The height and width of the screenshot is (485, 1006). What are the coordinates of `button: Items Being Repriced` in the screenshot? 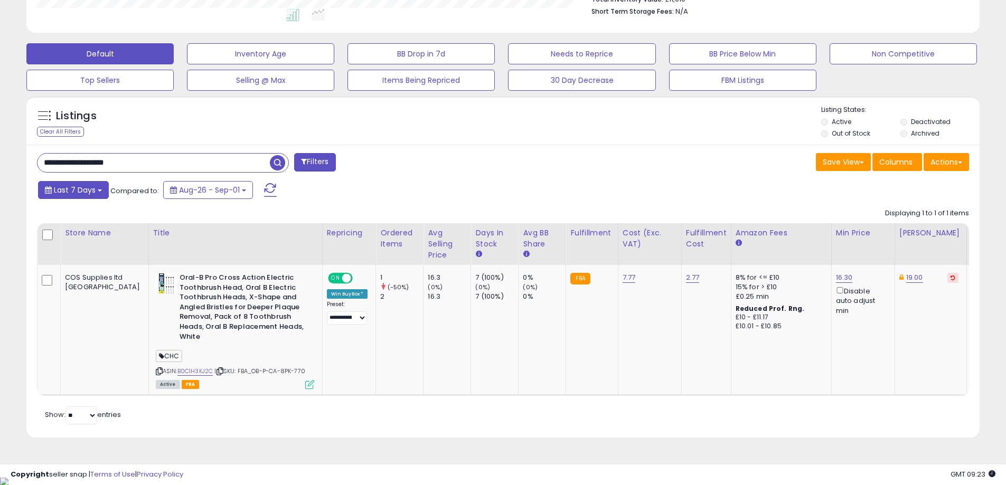 It's located at (421, 80).